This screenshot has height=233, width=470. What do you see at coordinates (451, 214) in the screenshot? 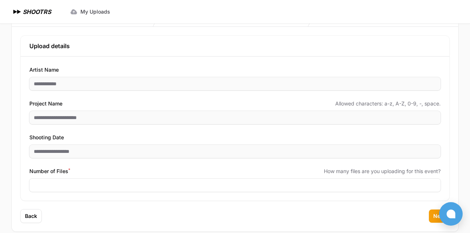
I see `button: Open chat window` at bounding box center [451, 214].